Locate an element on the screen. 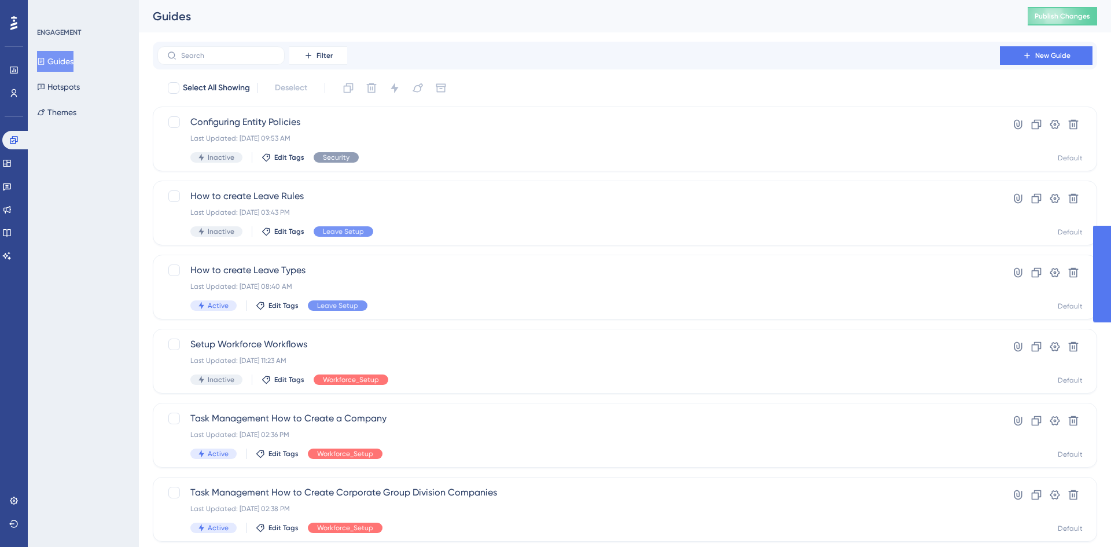 The height and width of the screenshot is (547, 1111). input: Search is located at coordinates (228, 56).